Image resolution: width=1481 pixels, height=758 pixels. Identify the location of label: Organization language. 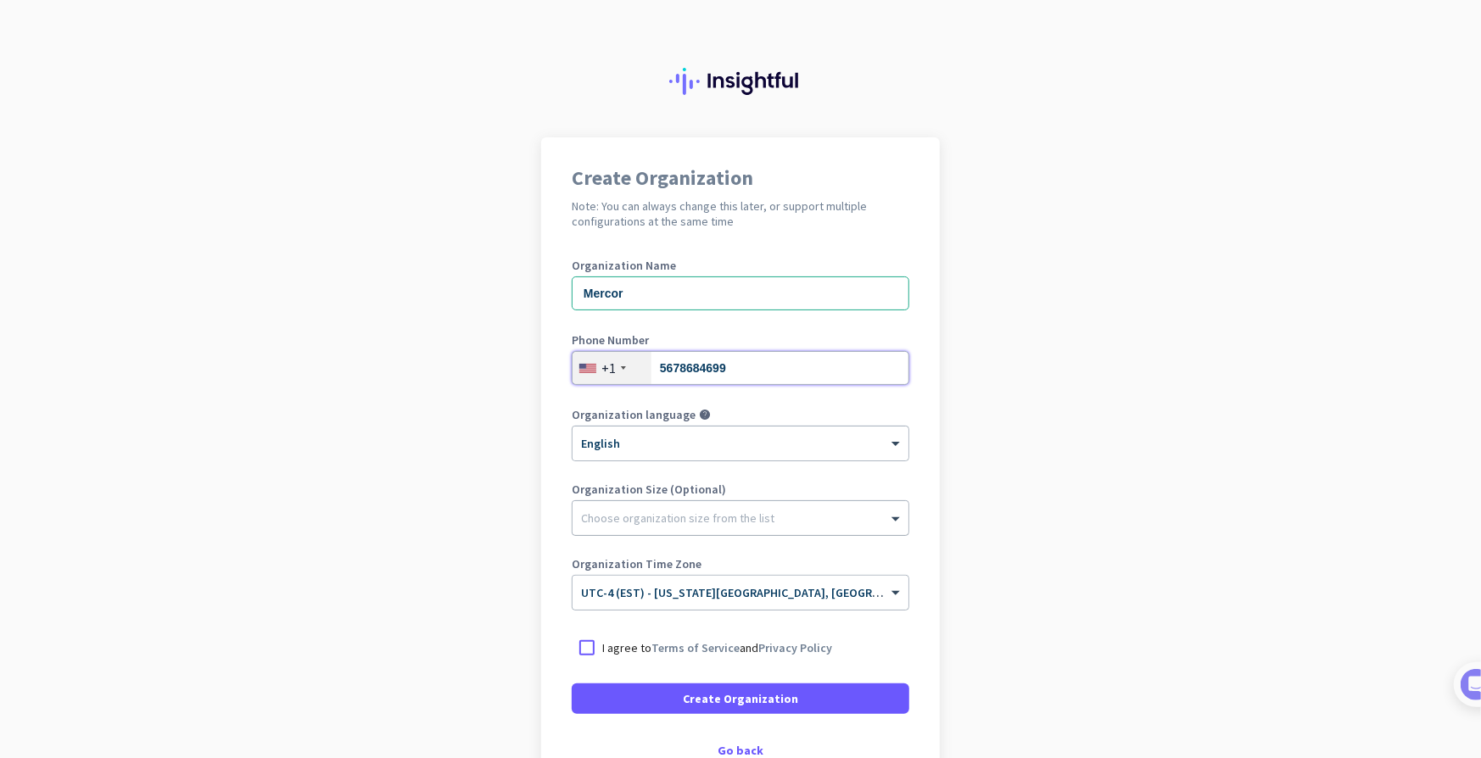
(633, 415).